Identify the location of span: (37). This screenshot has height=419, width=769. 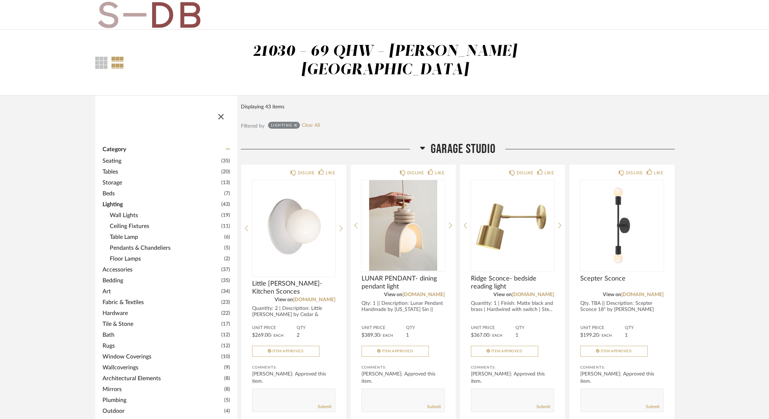
(226, 270).